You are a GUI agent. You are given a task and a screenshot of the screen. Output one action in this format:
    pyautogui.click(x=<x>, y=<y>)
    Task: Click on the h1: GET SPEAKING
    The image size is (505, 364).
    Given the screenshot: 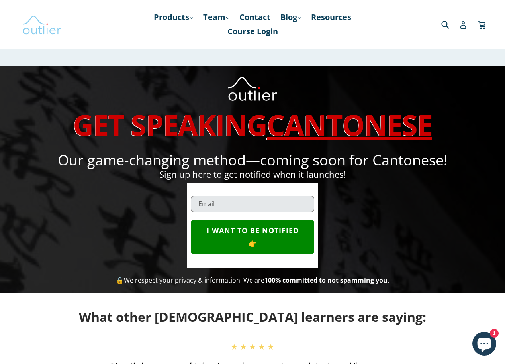 What is the action you would take?
    pyautogui.click(x=253, y=124)
    